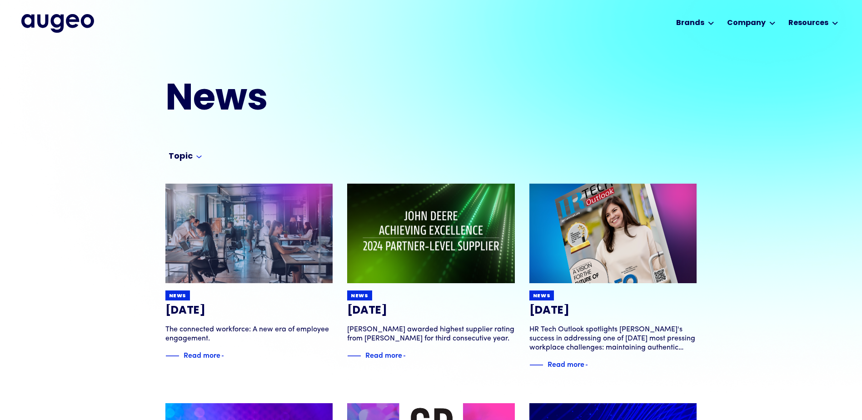 This screenshot has width=862, height=420. I want to click on h2: News, so click(322, 100).